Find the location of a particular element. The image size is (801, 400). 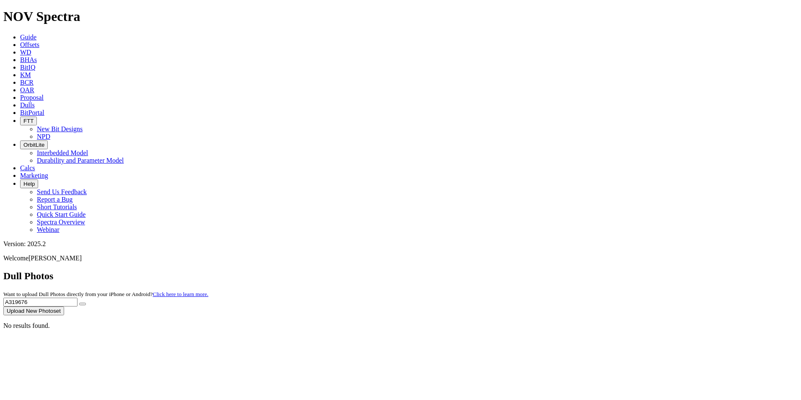

span: Dulls is located at coordinates (27, 105).